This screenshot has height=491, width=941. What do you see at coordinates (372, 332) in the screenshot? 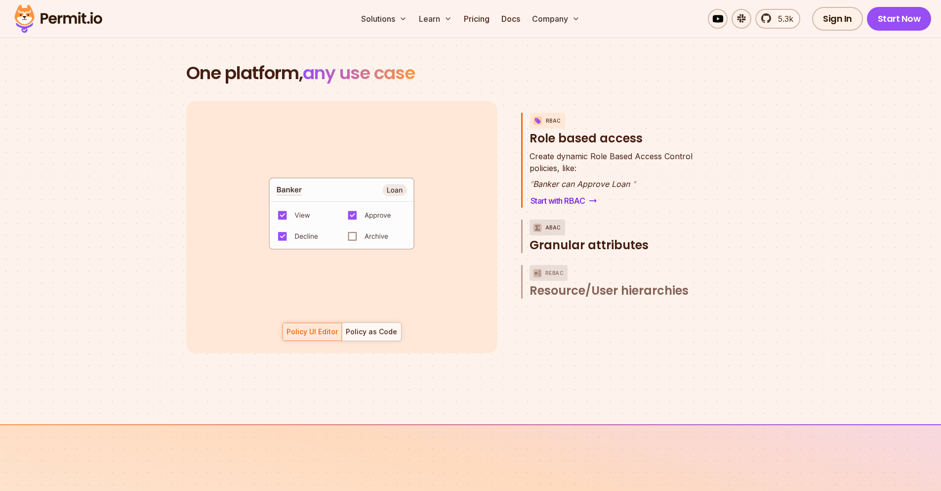
I see `div: Policy as Code` at bounding box center [372, 332].